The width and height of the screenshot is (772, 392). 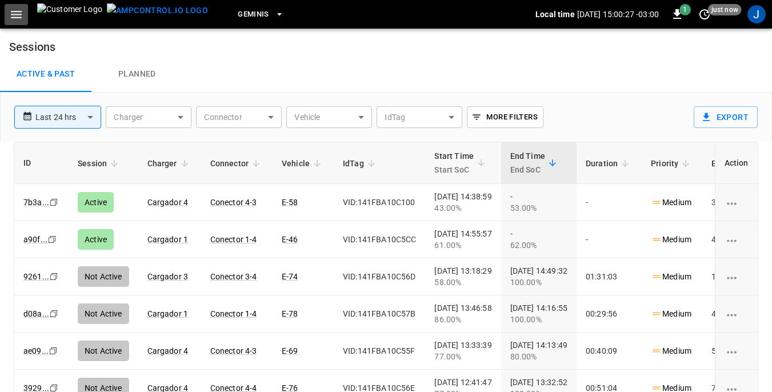 I want to click on td: 01:31:03, so click(x=609, y=276).